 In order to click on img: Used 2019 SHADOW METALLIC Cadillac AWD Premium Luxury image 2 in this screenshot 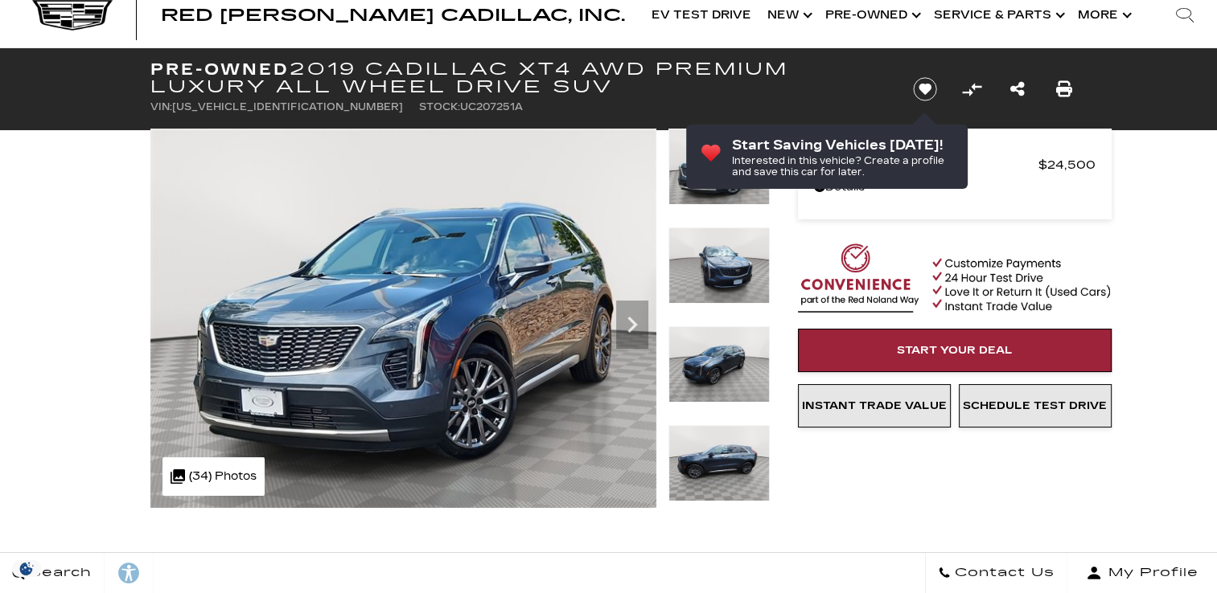, I will do `click(719, 265)`.